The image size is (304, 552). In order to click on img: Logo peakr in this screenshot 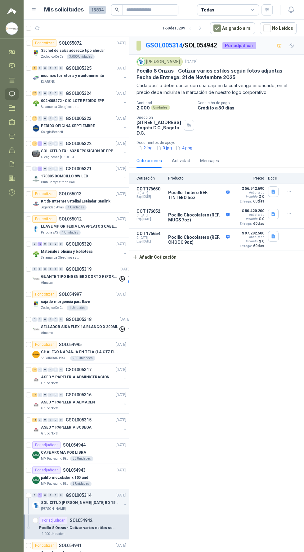, I will do `click(12, 11)`.